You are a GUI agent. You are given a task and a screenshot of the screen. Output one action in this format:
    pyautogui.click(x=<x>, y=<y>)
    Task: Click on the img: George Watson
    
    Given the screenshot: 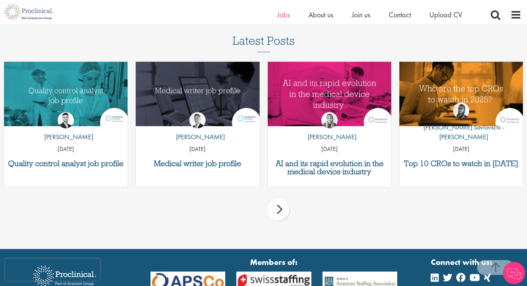 What is the action you would take?
    pyautogui.click(x=198, y=120)
    